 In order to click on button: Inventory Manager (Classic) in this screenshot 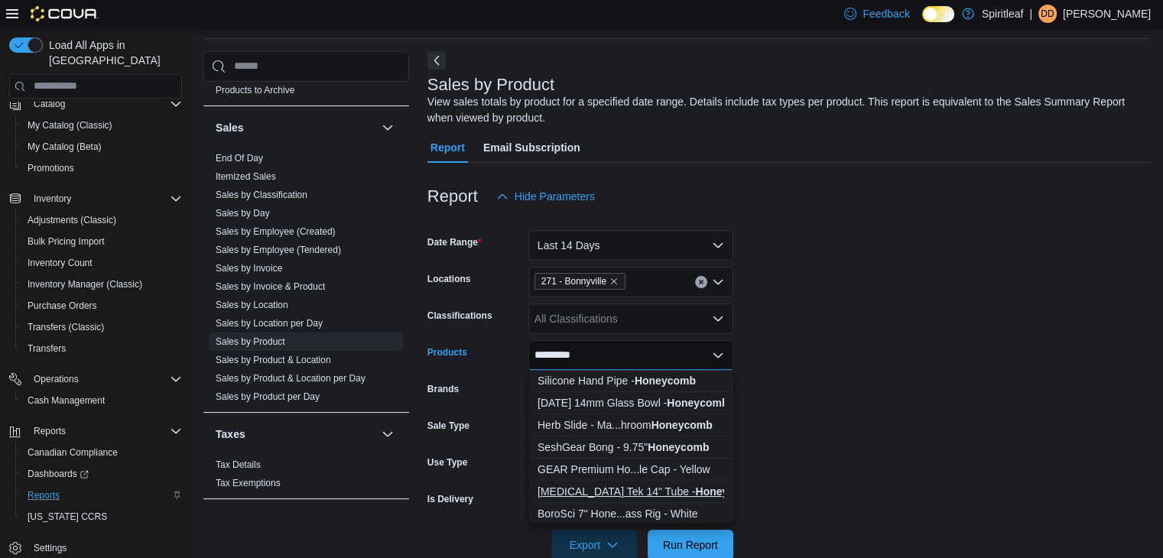, I will do `click(102, 285)`.